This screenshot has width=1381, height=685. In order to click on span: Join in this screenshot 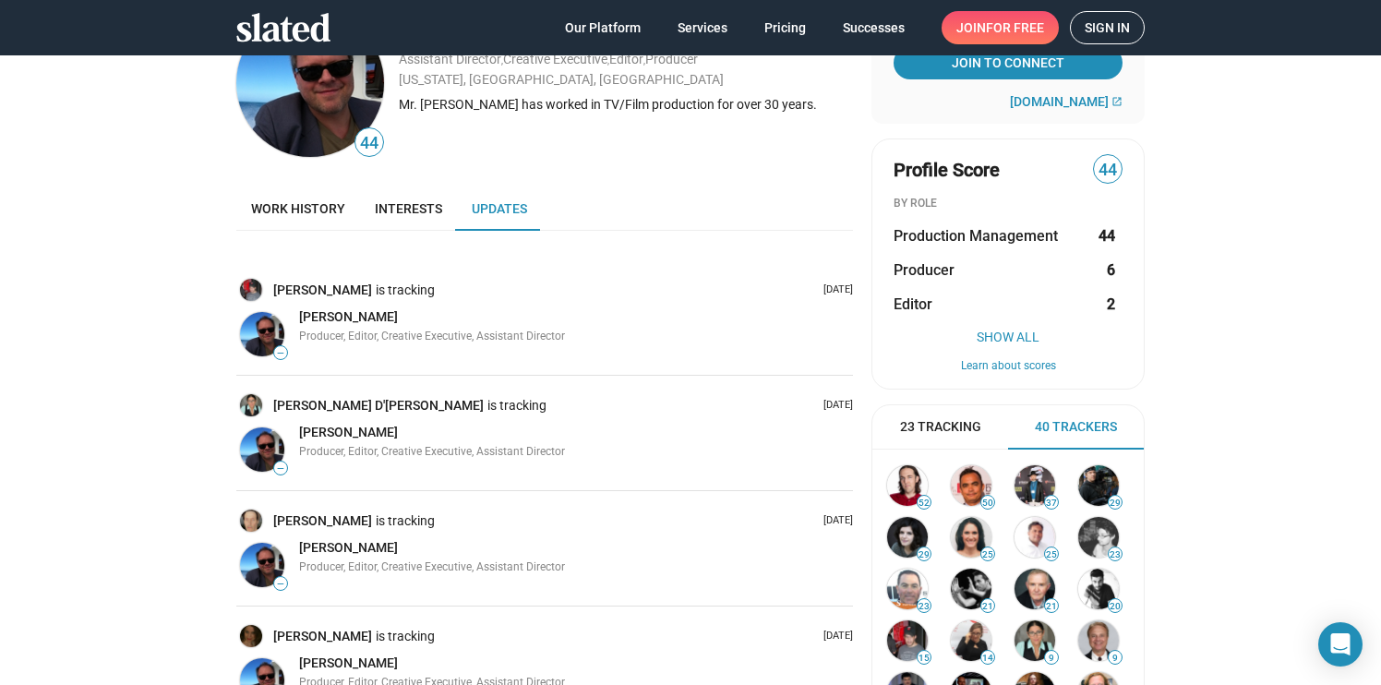, I will do `click(1000, 28)`.